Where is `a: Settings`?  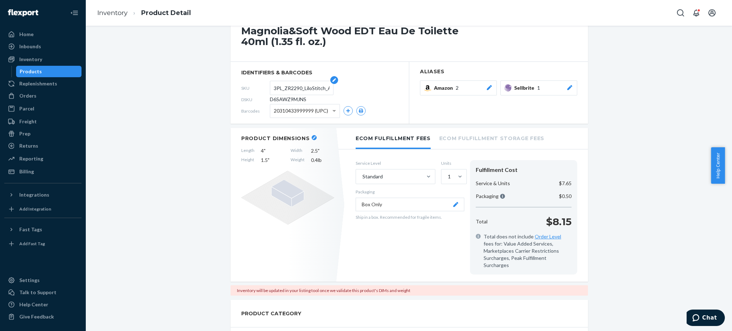 a: Settings is located at coordinates (43, 280).